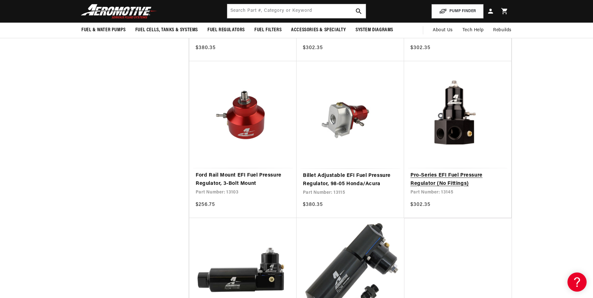 The width and height of the screenshot is (593, 298). I want to click on summary: Fuel Filters, so click(268, 30).